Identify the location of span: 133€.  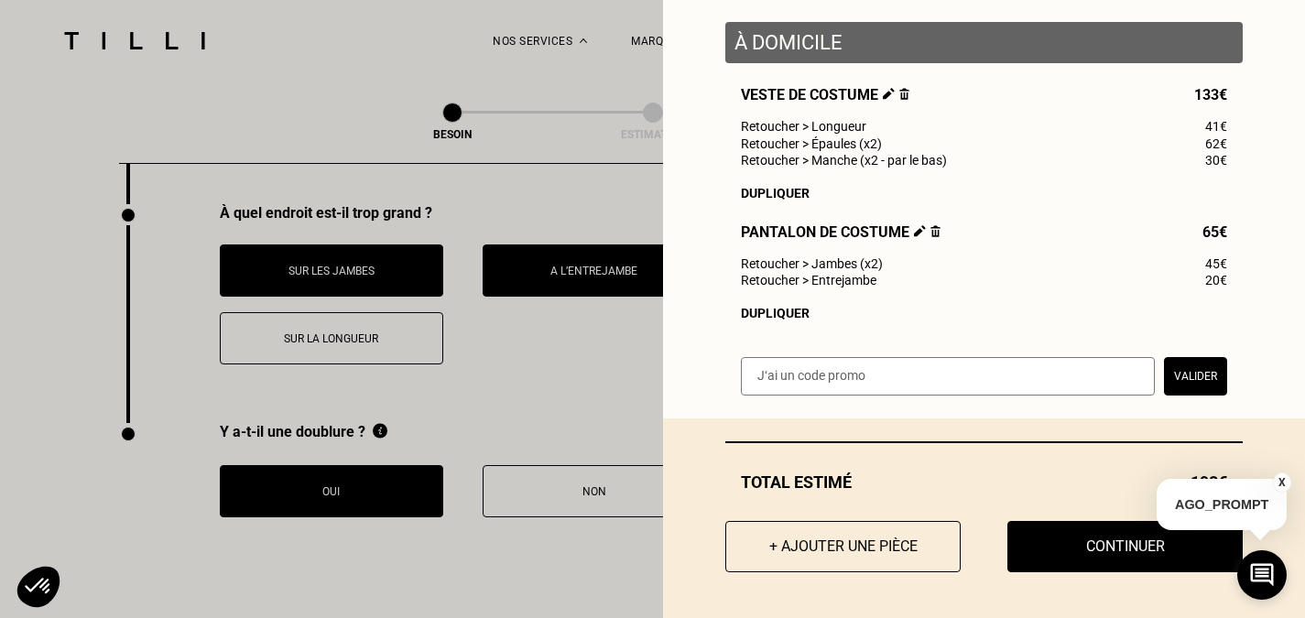
(1211, 94).